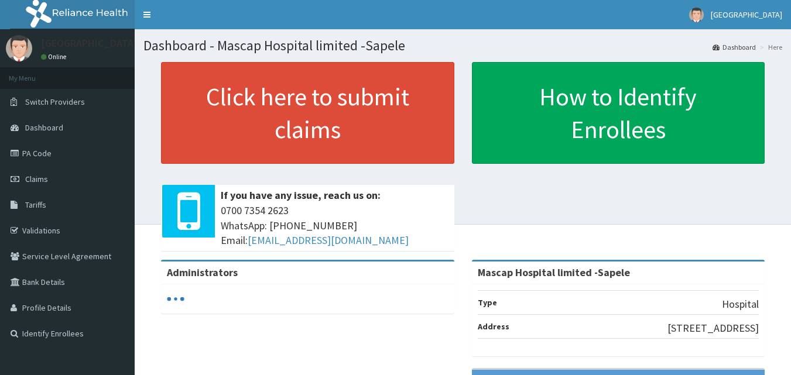 The height and width of the screenshot is (375, 791). What do you see at coordinates (36, 179) in the screenshot?
I see `span: Claims` at bounding box center [36, 179].